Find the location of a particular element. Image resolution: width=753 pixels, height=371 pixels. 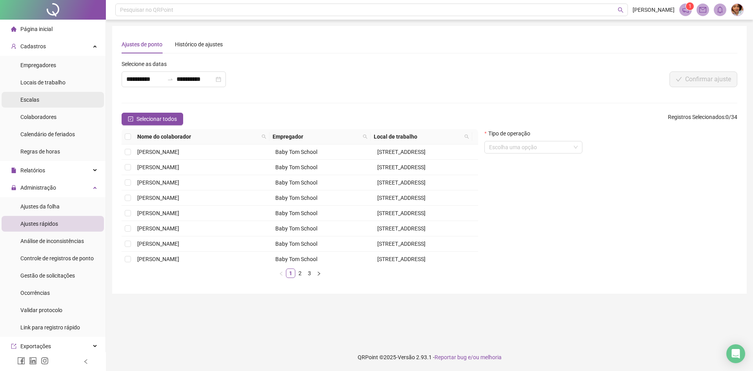

span: instagram is located at coordinates (45, 361).